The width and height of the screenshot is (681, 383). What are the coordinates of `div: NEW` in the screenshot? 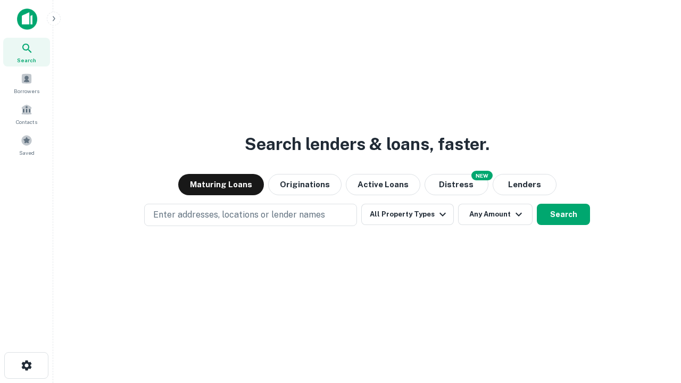 It's located at (482, 176).